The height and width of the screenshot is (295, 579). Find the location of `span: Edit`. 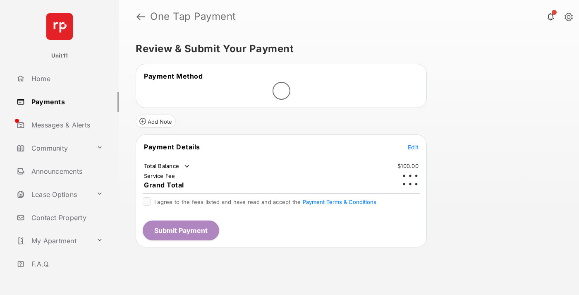

span: Edit is located at coordinates (413, 147).